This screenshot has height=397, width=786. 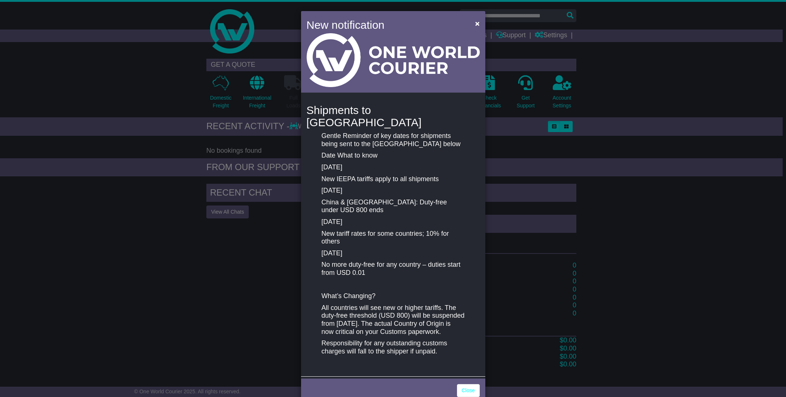 I want to click on a: Close, so click(x=469, y=390).